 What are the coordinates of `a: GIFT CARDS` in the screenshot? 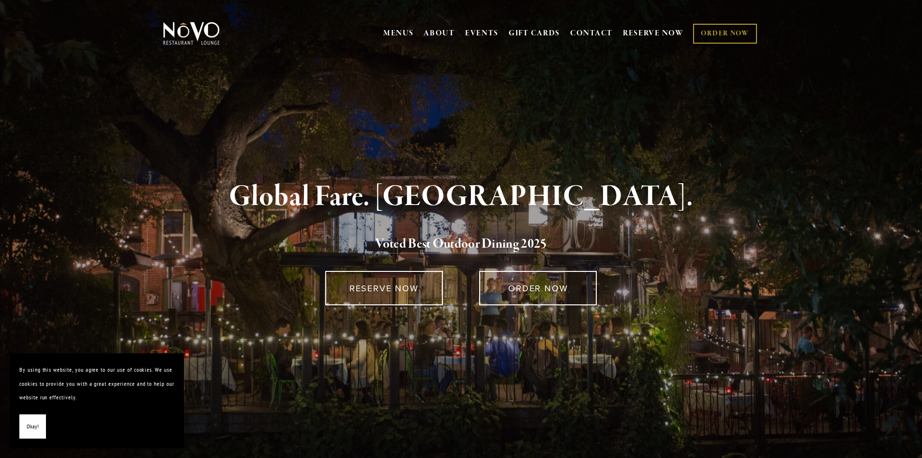 It's located at (535, 33).